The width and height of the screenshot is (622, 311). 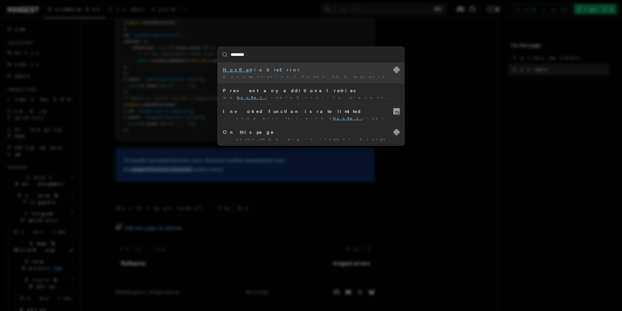 What do you see at coordinates (257, 76) in the screenshot?
I see `span: Documentation` at bounding box center [257, 76].